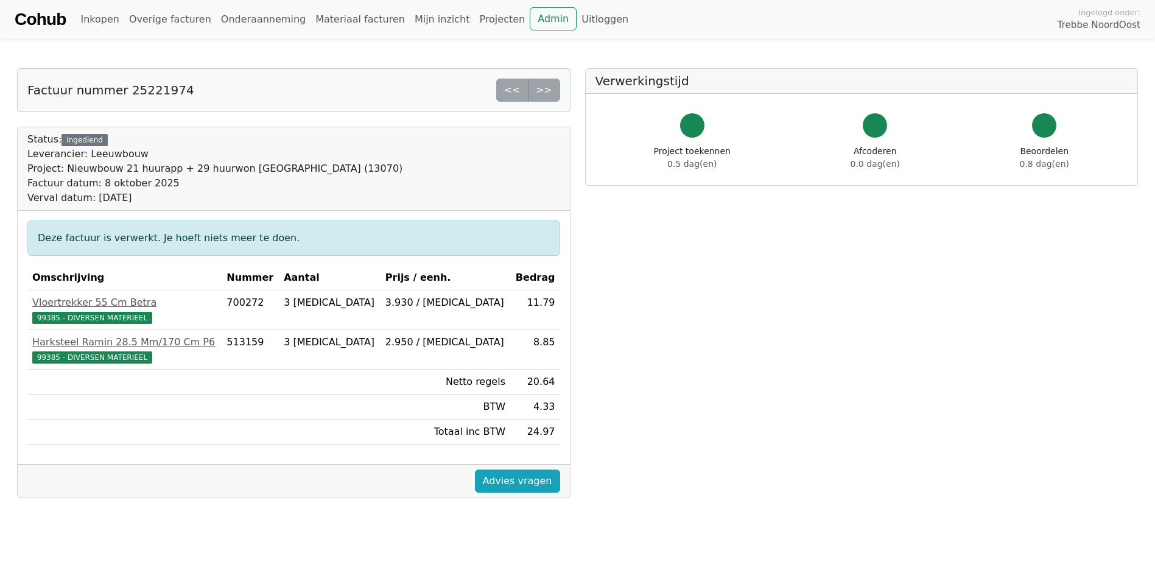 Image resolution: width=1155 pixels, height=581 pixels. I want to click on div: Ingediend, so click(84, 140).